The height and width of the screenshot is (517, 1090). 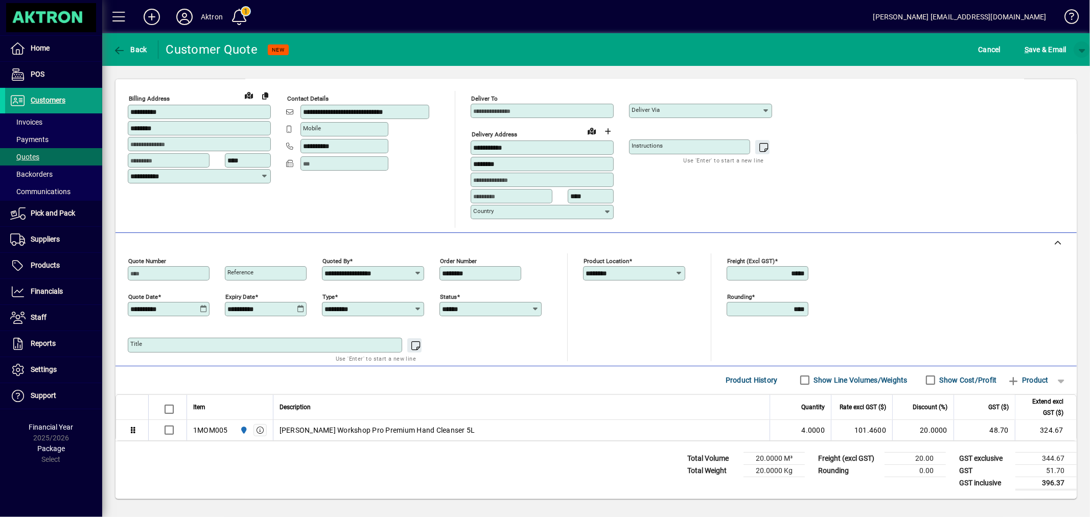 What do you see at coordinates (40, 48) in the screenshot?
I see `span: Home` at bounding box center [40, 48].